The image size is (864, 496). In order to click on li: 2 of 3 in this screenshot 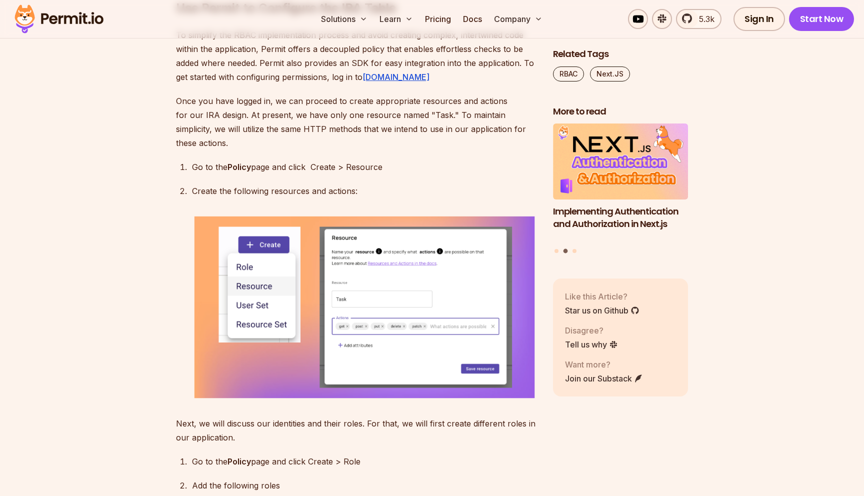, I will do `click(621, 184)`.